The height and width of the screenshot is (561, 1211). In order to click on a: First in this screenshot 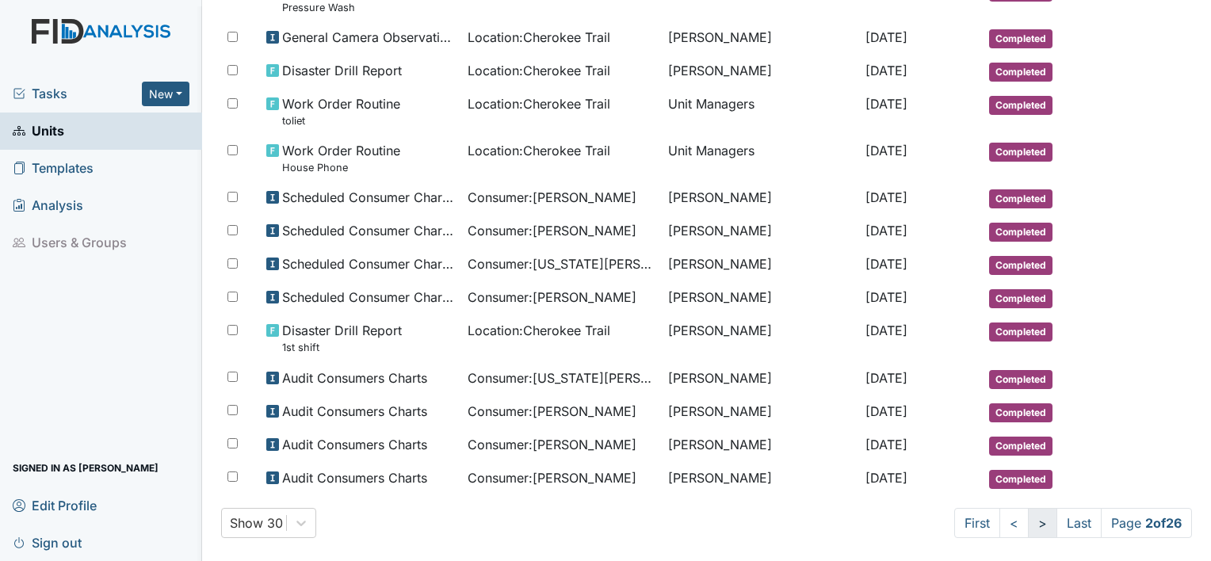, I will do `click(977, 523)`.